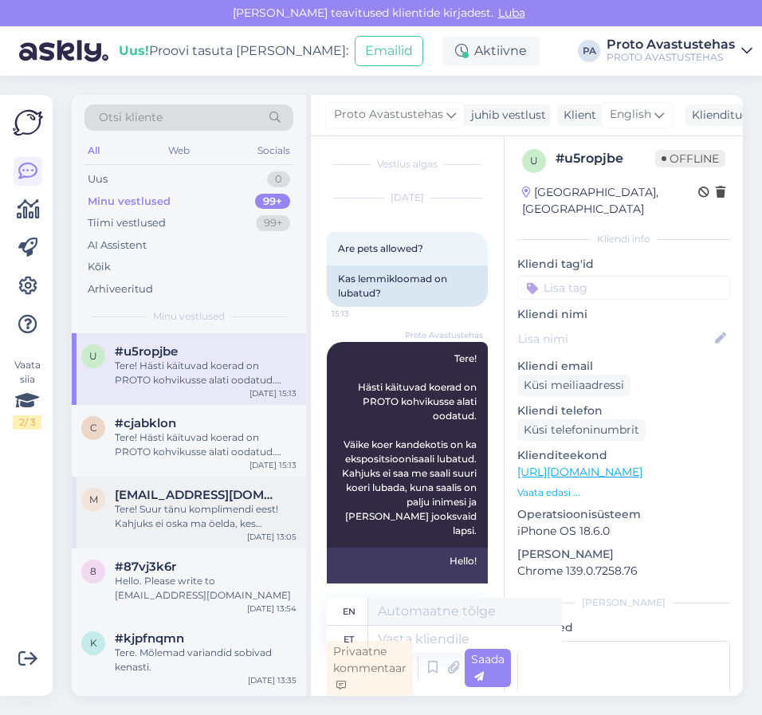  Describe the element at coordinates (146, 351) in the screenshot. I see `span: #u5ropjbe` at that location.